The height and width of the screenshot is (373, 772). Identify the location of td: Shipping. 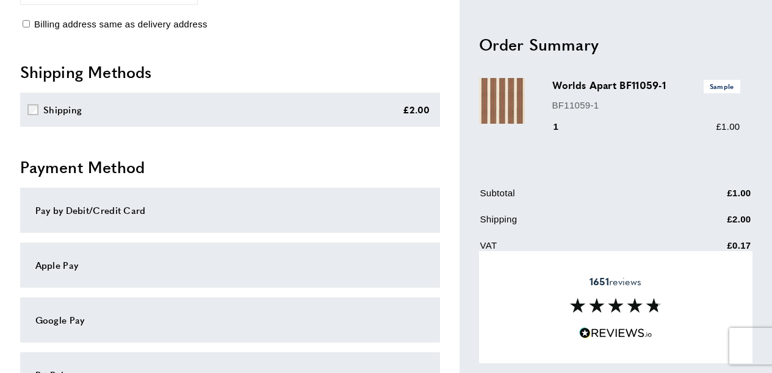
(573, 224).